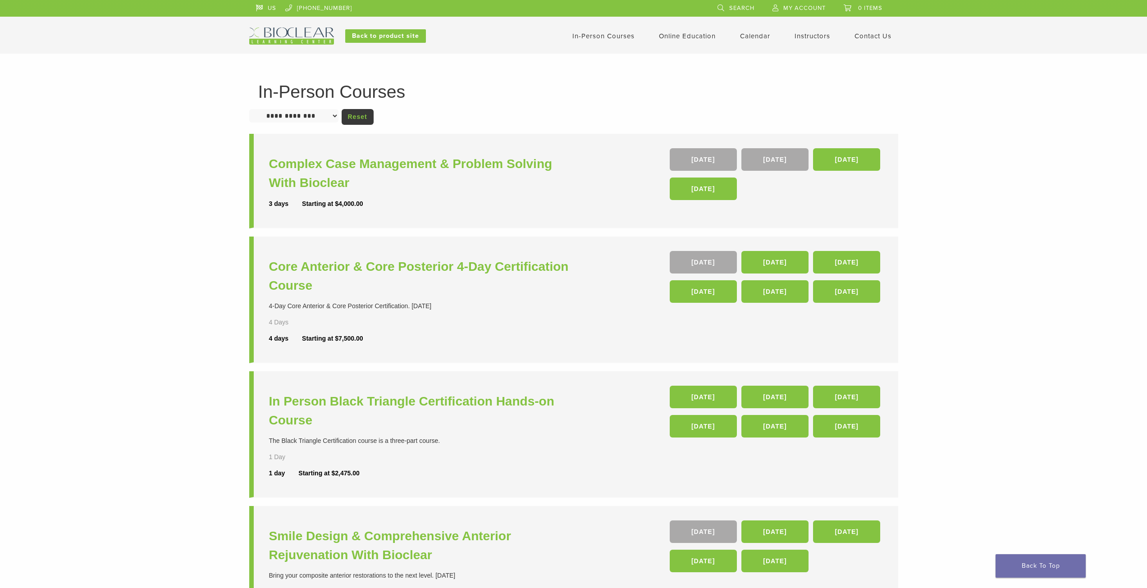 Image resolution: width=1147 pixels, height=588 pixels. I want to click on a: Online Education, so click(687, 36).